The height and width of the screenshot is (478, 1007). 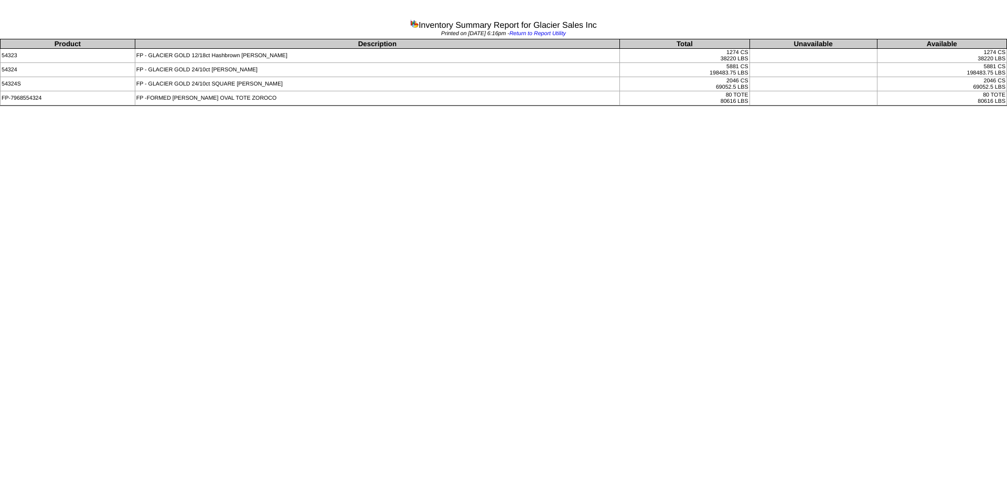 I want to click on td: 54324, so click(x=68, y=70).